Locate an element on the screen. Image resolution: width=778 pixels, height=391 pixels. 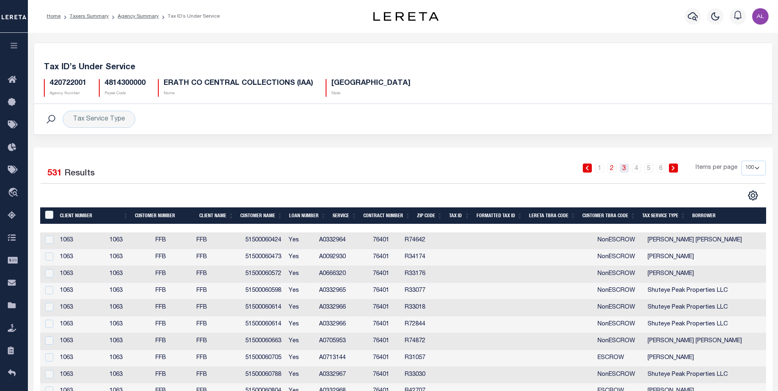
td: A0332966 is located at coordinates (343, 308).